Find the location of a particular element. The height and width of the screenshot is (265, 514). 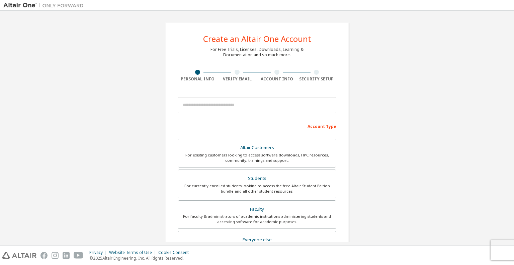

div: Account Info is located at coordinates (277, 79).